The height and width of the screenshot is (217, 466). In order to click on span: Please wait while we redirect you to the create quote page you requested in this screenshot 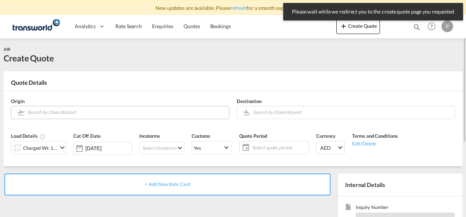, I will do `click(373, 12)`.